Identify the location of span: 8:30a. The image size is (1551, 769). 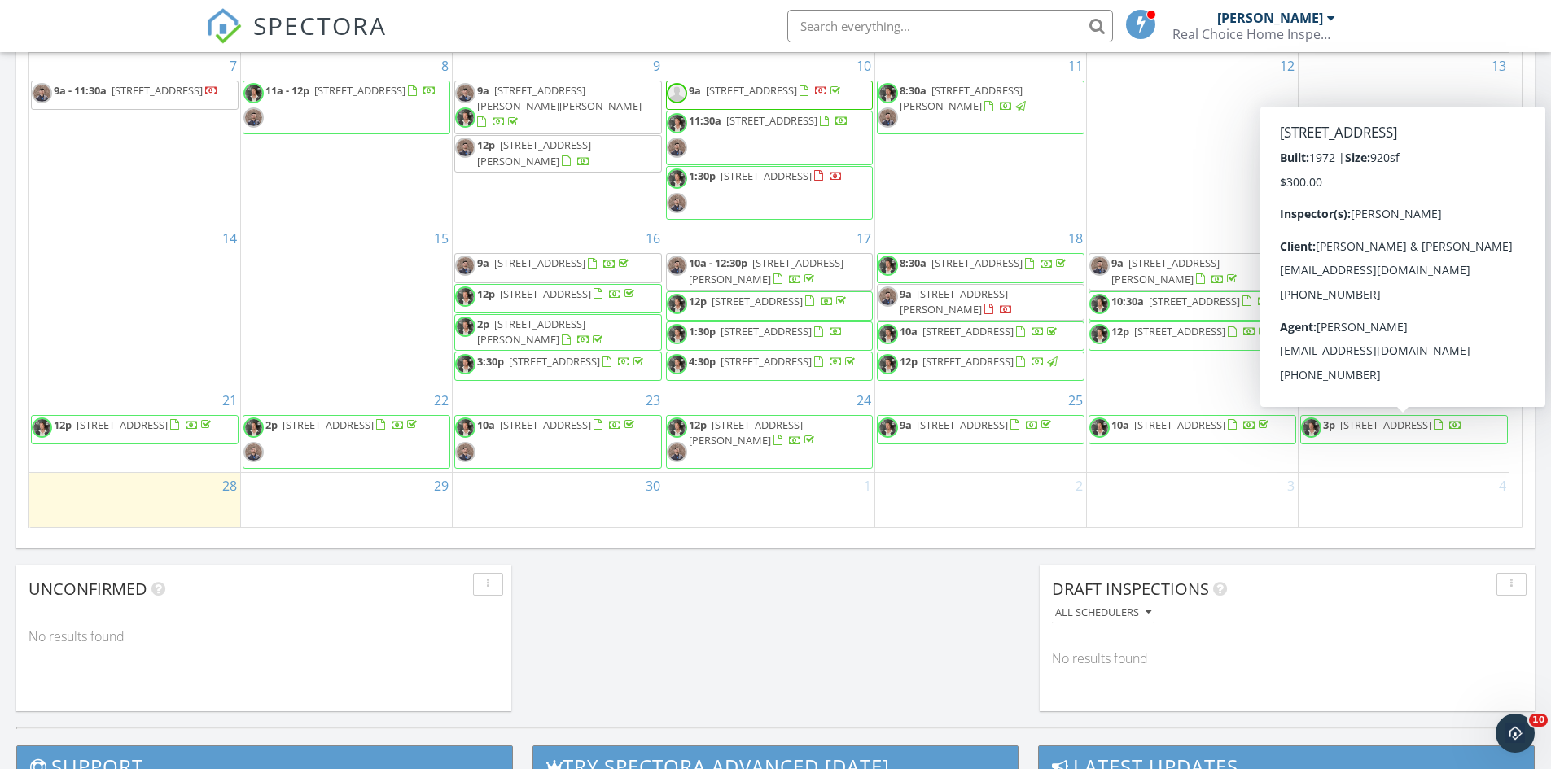
(913, 90).